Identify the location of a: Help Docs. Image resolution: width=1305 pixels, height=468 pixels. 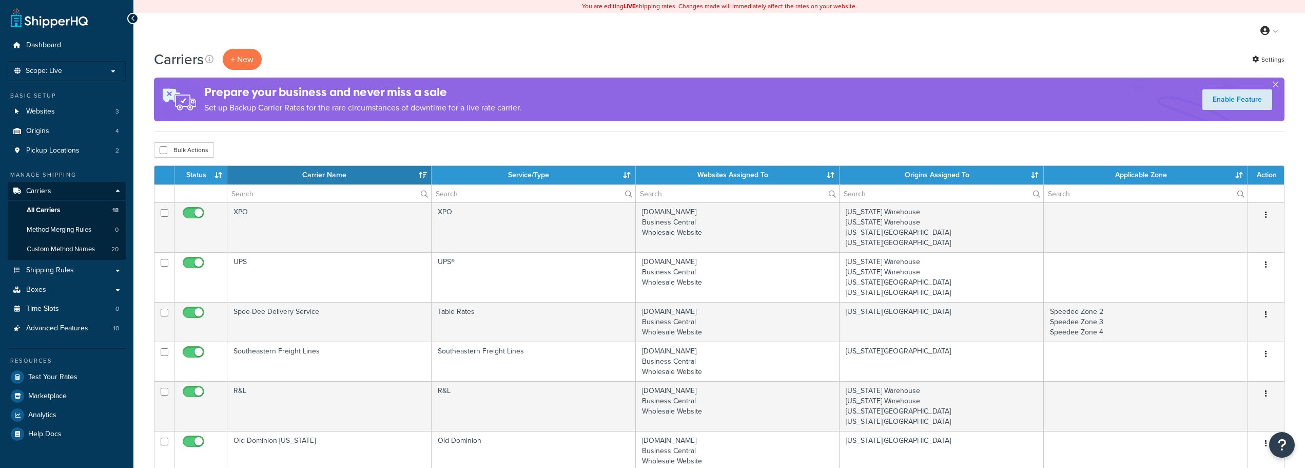
(67, 434).